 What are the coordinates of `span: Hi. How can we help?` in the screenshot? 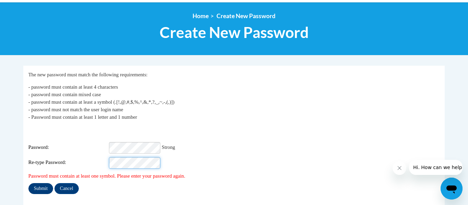 It's located at (30, 8).